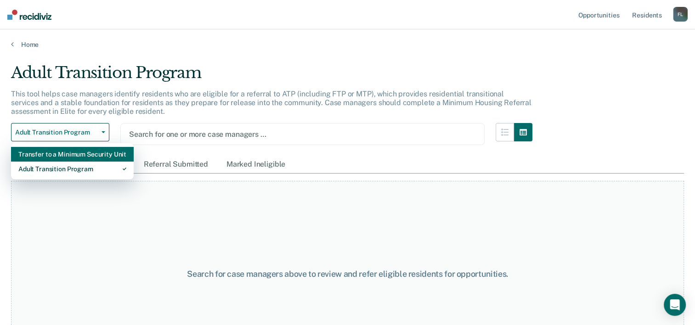 Image resolution: width=695 pixels, height=325 pixels. I want to click on span: Adult Transition Program, so click(56, 132).